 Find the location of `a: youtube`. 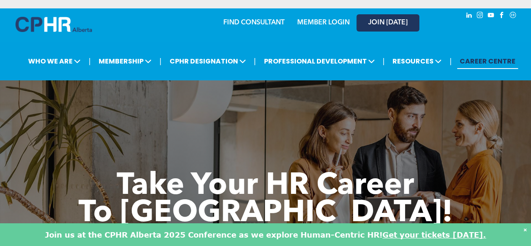

a: youtube is located at coordinates (491, 16).